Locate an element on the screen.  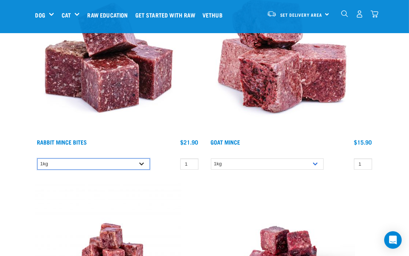
span: Set Delivery Area is located at coordinates (301, 15).